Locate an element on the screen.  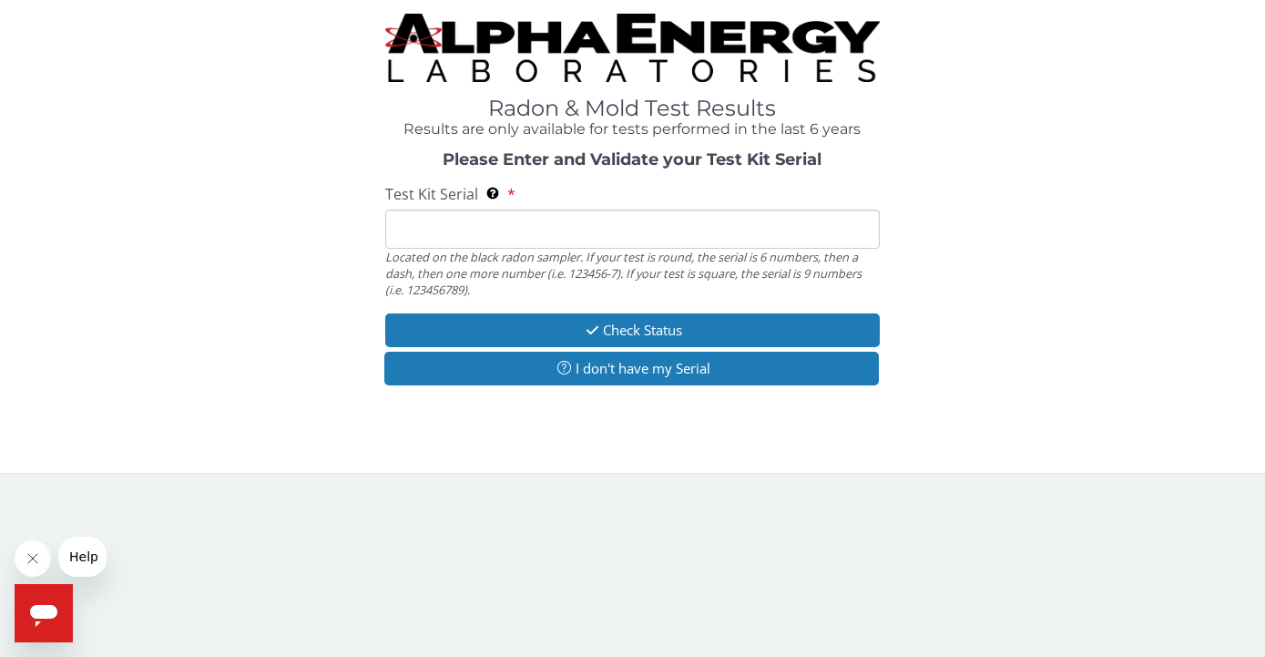
button: I don't have my Serial is located at coordinates (632, 368).